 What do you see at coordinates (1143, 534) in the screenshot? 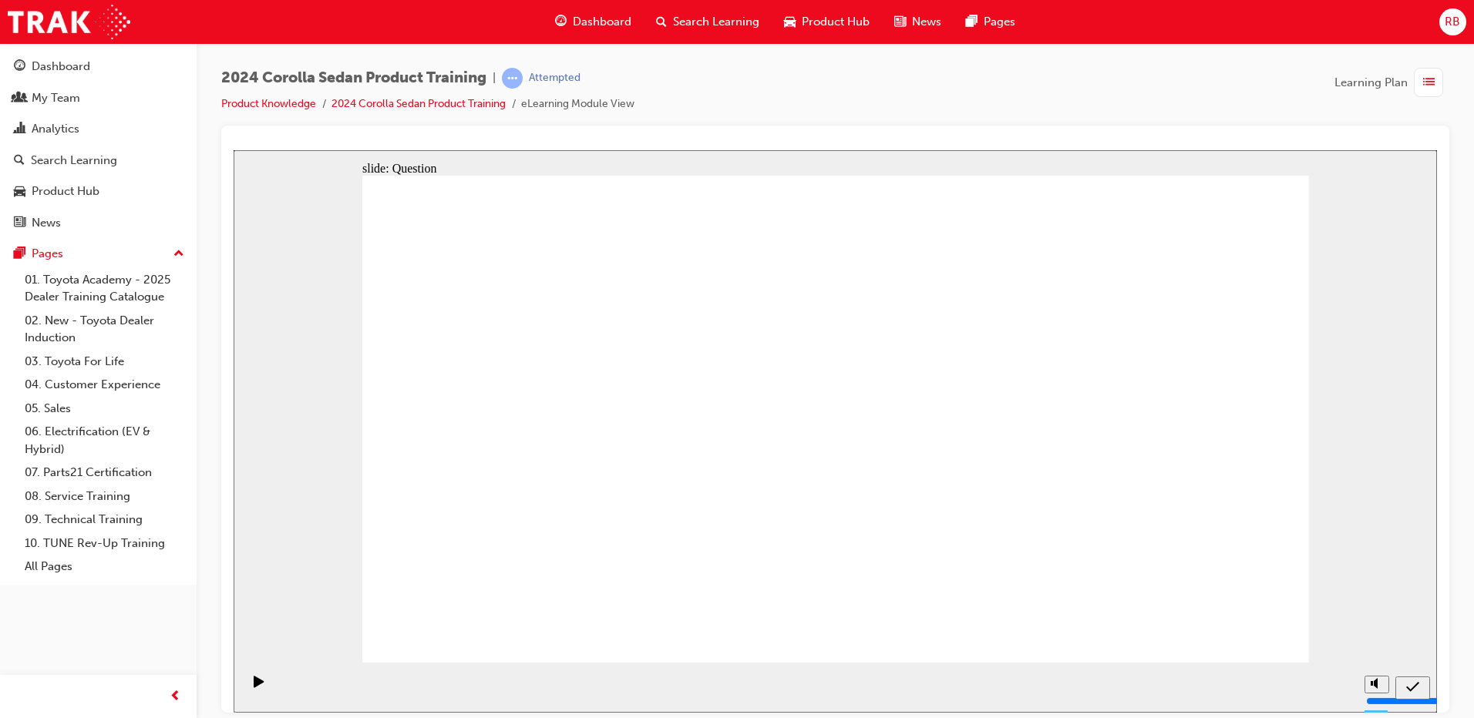
I see `button: Mute (Ctrl+Alt+M)` at bounding box center [1143, 534].